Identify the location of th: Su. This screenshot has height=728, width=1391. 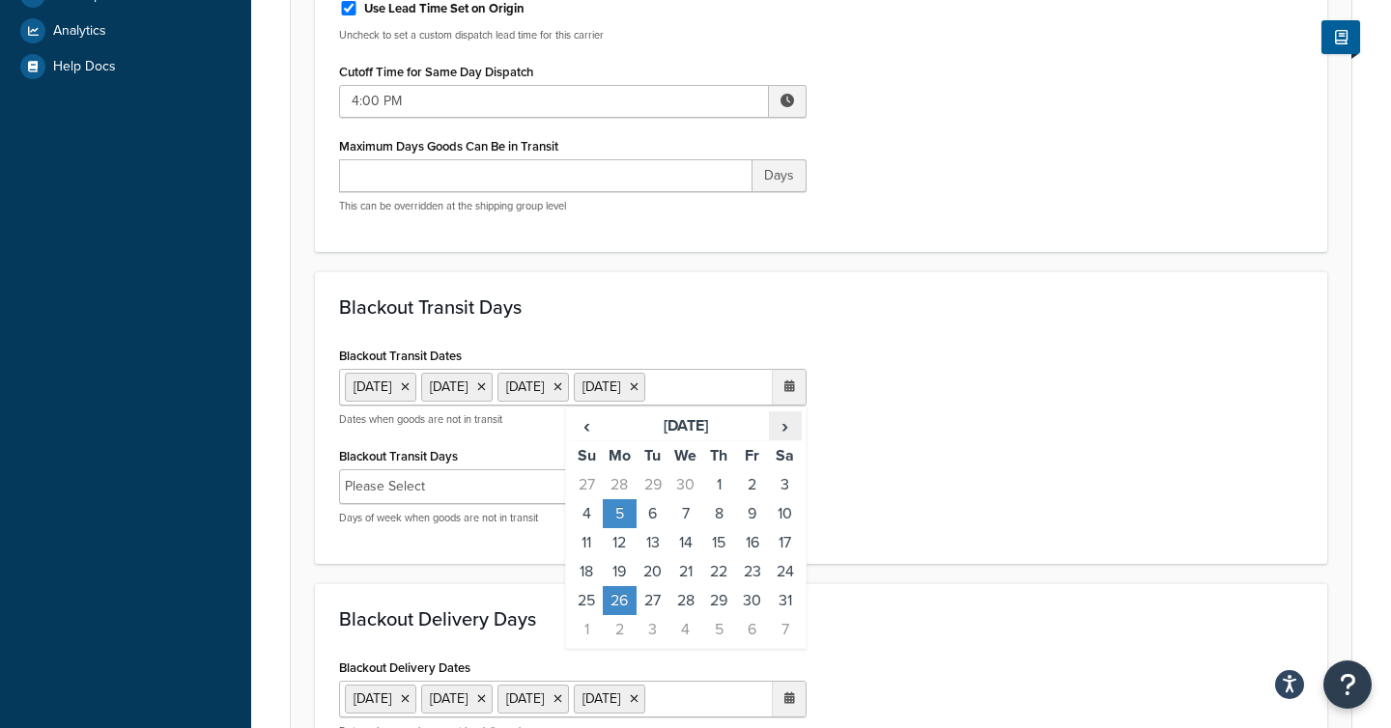
(586, 456).